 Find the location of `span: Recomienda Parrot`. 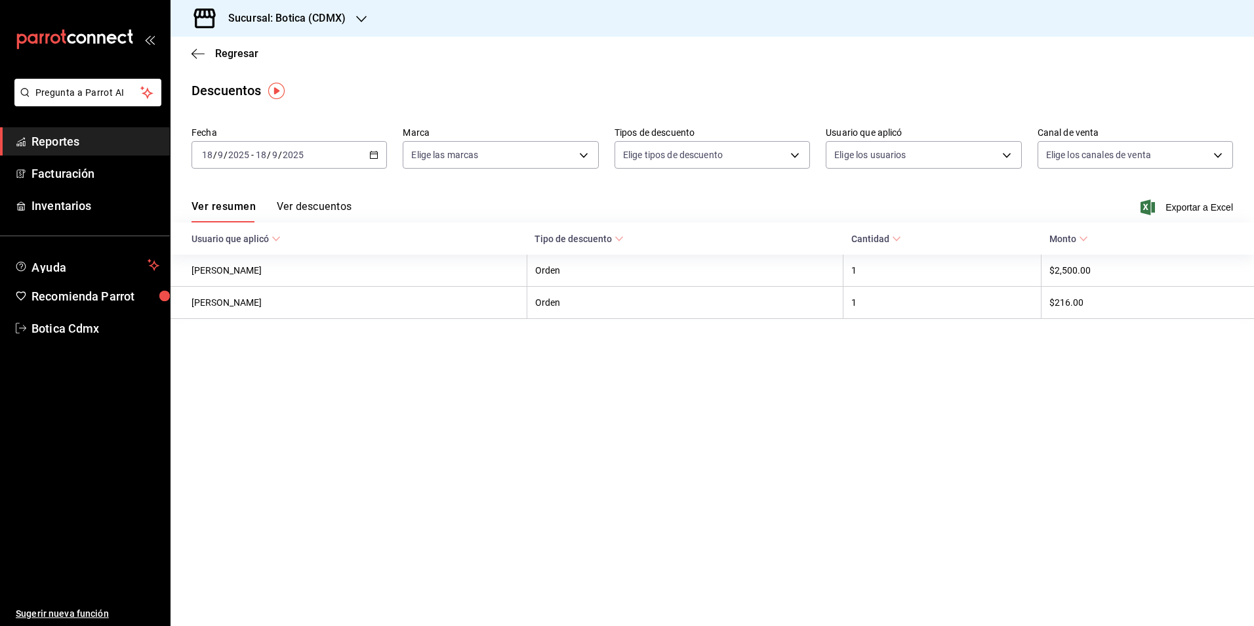

span: Recomienda Parrot is located at coordinates (95, 296).